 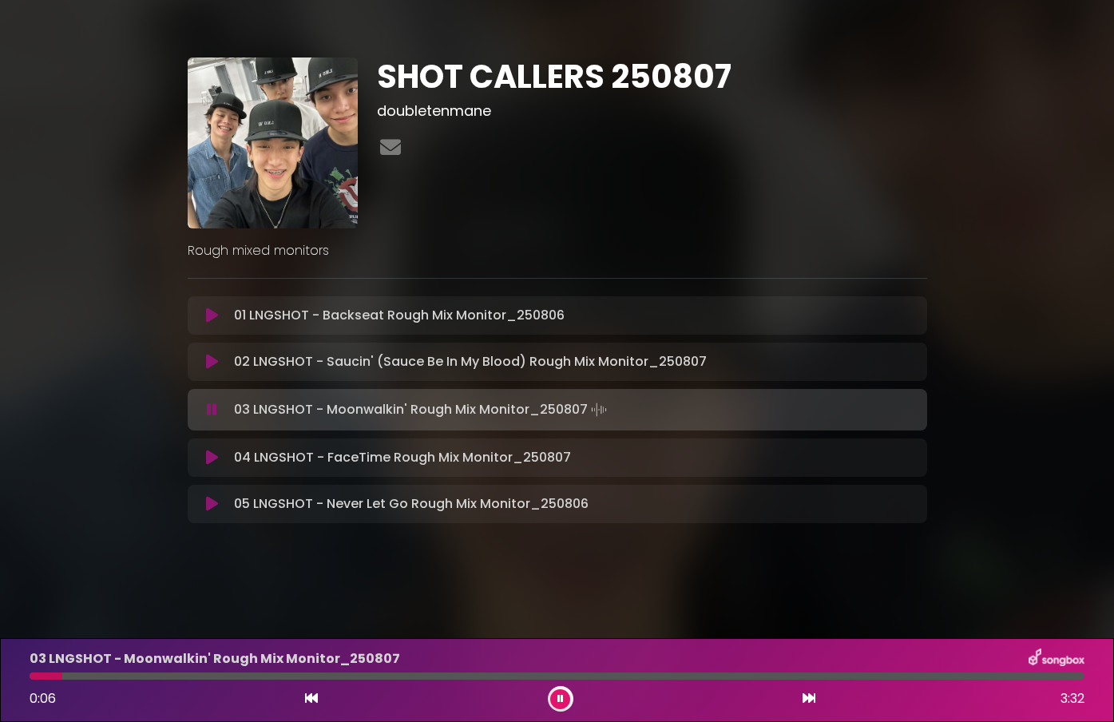 What do you see at coordinates (422, 410) in the screenshot?
I see `p: 03 LNGSHOT - Moonwalkin' Rough Mix Monitor_250807` at bounding box center [422, 410].